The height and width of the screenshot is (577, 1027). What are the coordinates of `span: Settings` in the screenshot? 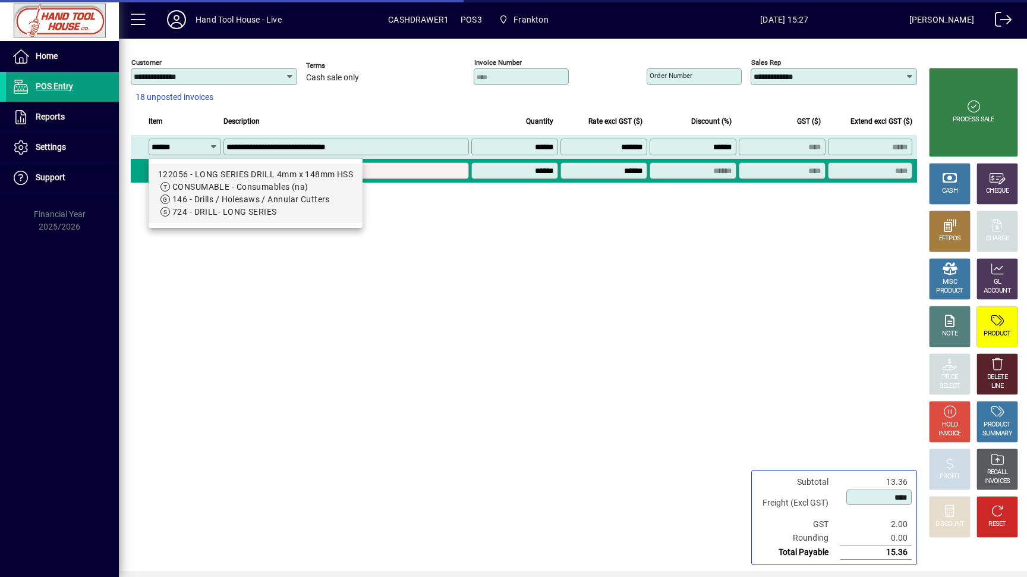 It's located at (51, 147).